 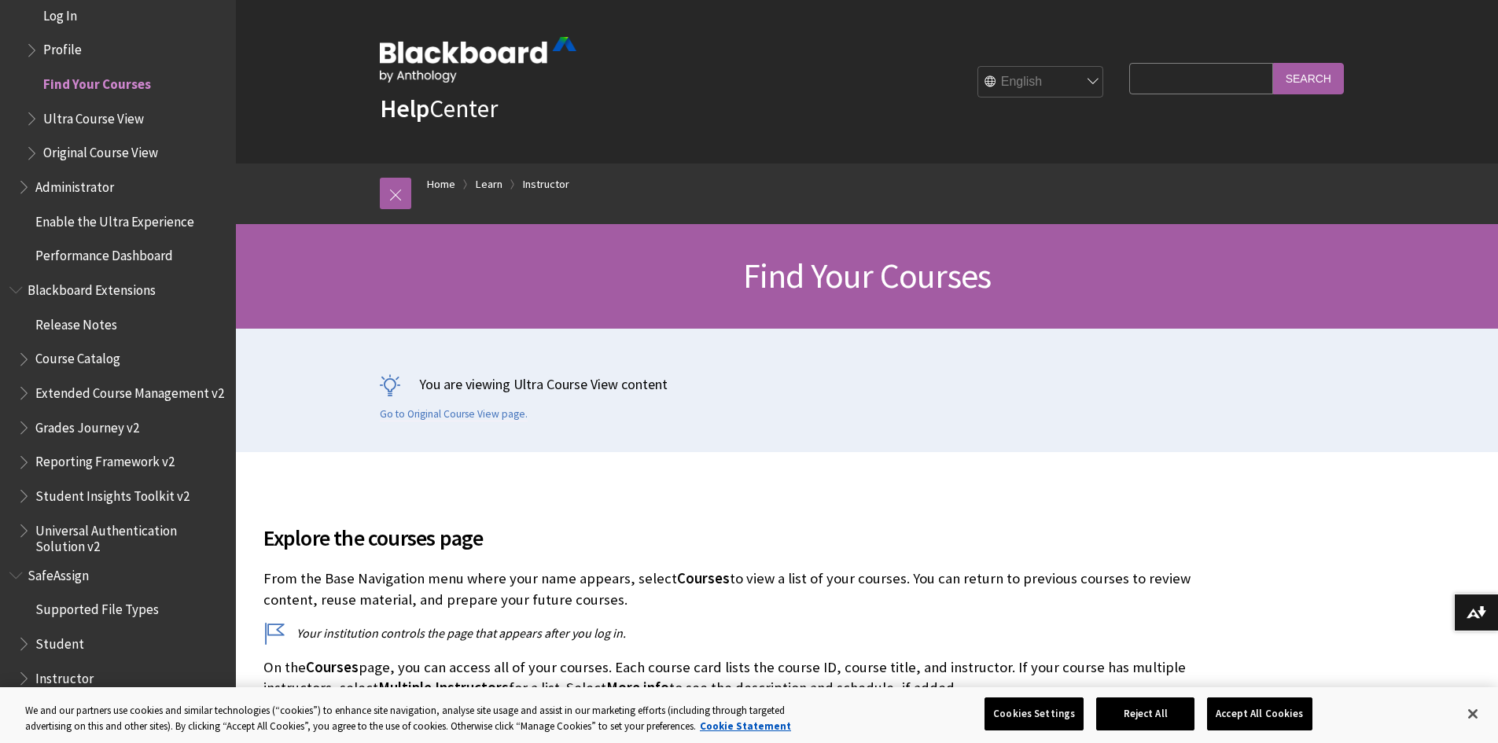 I want to click on span: Blackboard Extensions, so click(x=91, y=287).